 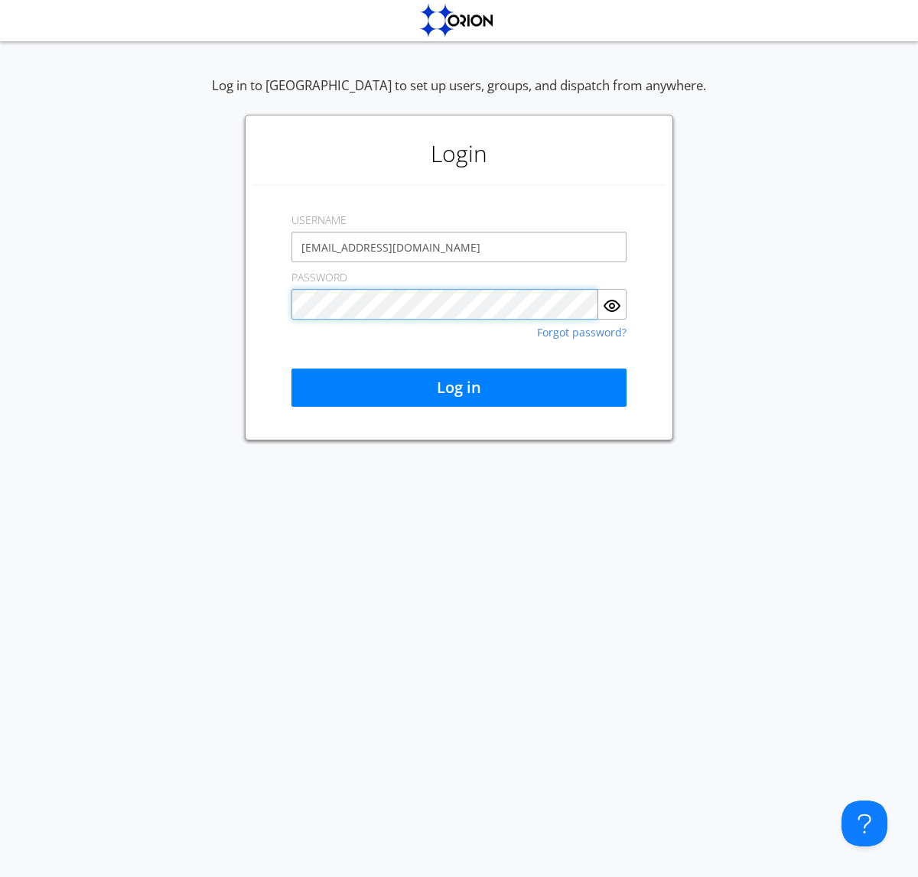 What do you see at coordinates (319, 278) in the screenshot?
I see `label: PASSWORD` at bounding box center [319, 278].